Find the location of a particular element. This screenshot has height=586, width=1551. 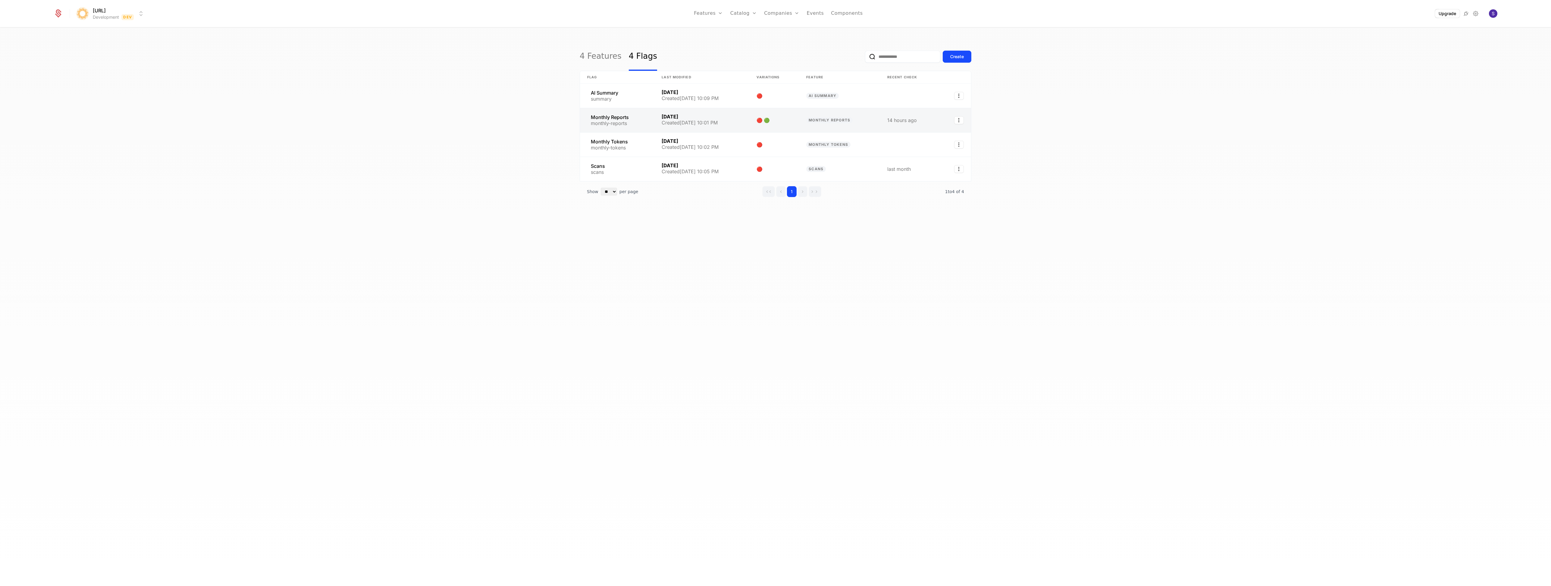

button: Go to next page is located at coordinates (803, 192).